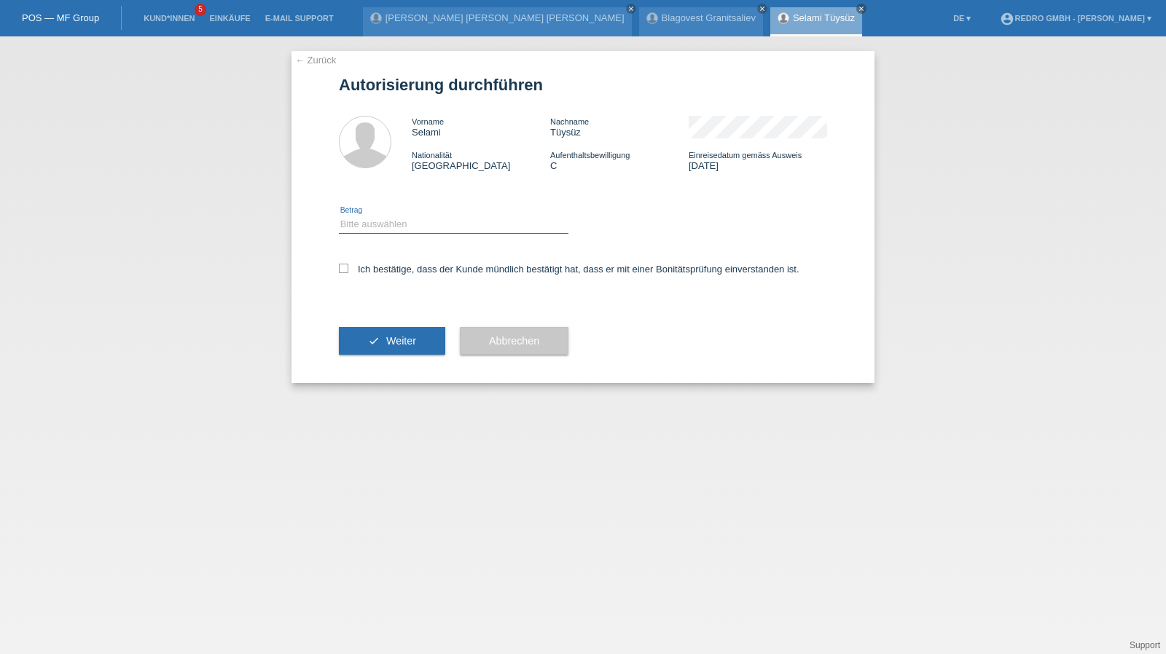 This screenshot has height=654, width=1166. Describe the element at coordinates (392, 341) in the screenshot. I see `button: check Weiter` at that location.